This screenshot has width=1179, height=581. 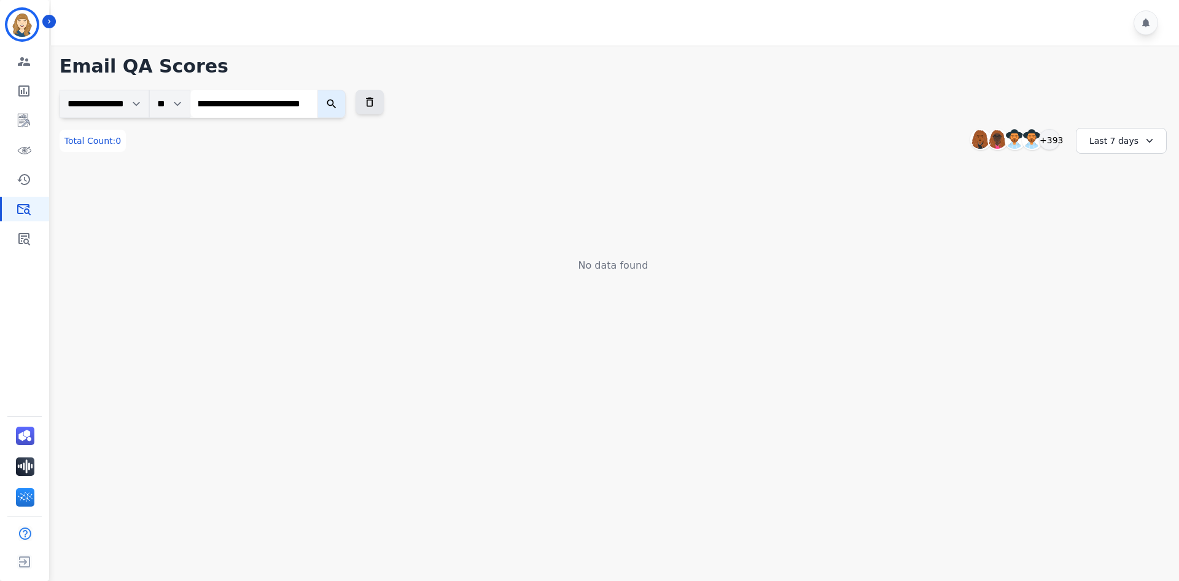 What do you see at coordinates (93, 141) in the screenshot?
I see `div: Total Count:` at bounding box center [93, 141].